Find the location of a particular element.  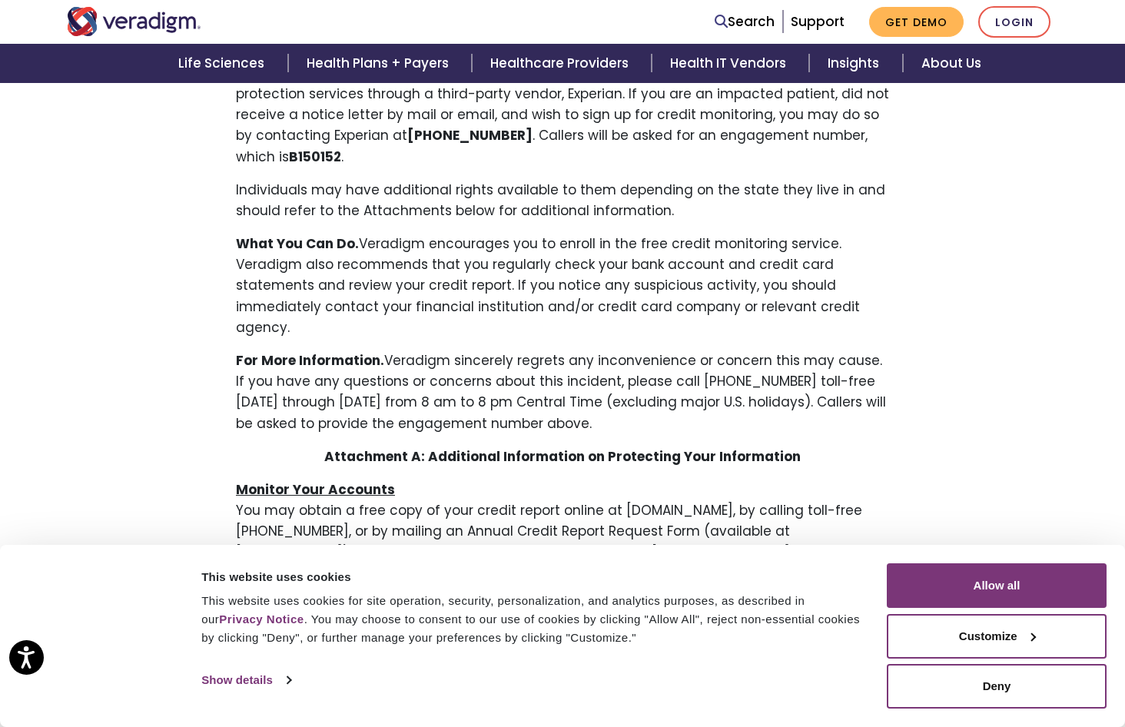

strong: B150152 is located at coordinates (315, 157).